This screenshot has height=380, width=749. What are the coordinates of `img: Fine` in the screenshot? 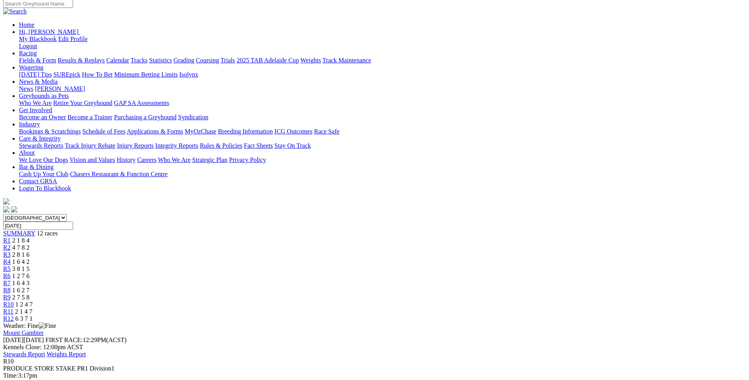 It's located at (47, 326).